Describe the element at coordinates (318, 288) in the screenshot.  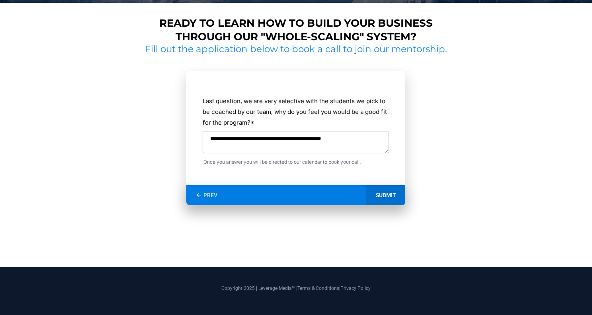
I see `a: Terms & Conditions` at that location.